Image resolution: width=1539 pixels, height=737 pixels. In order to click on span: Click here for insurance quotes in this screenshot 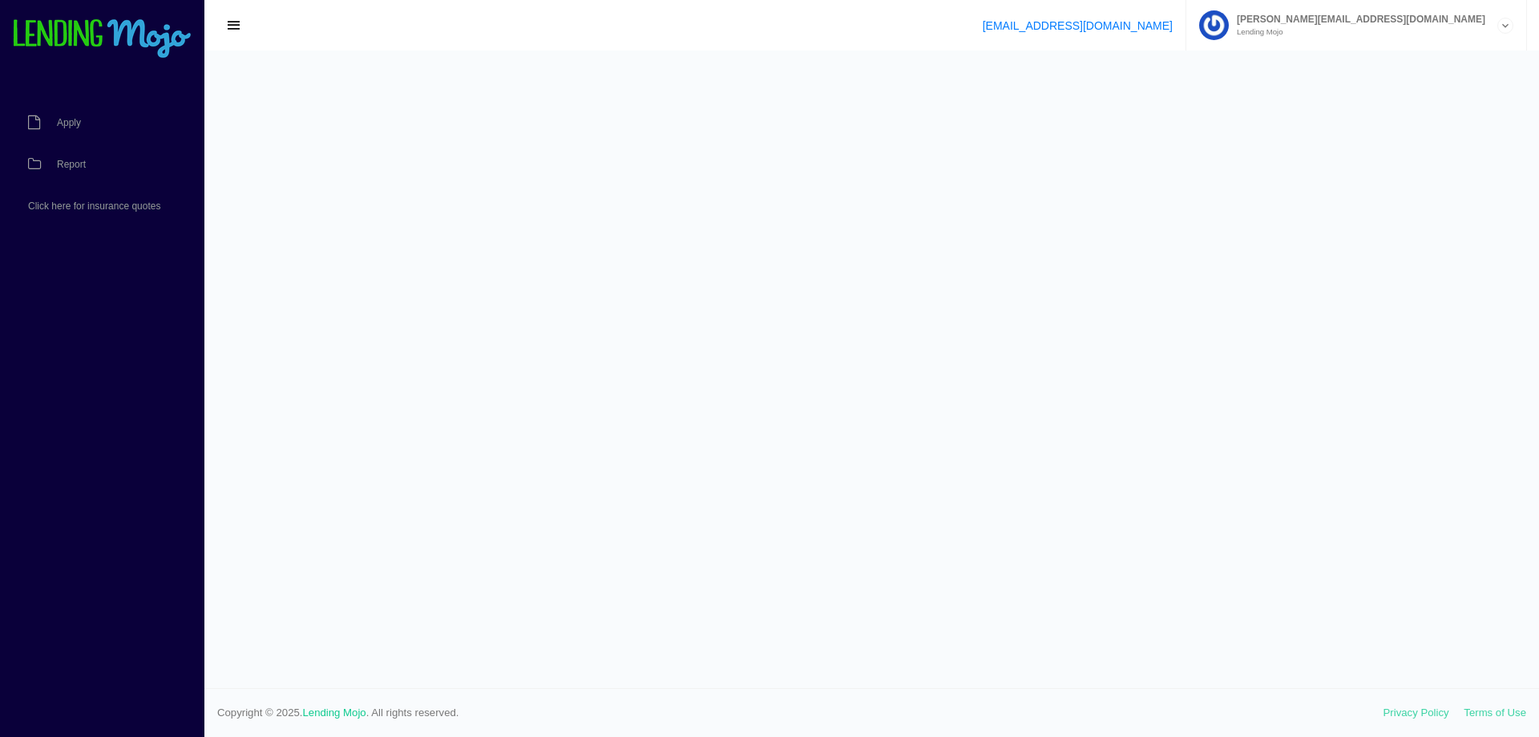, I will do `click(94, 206)`.